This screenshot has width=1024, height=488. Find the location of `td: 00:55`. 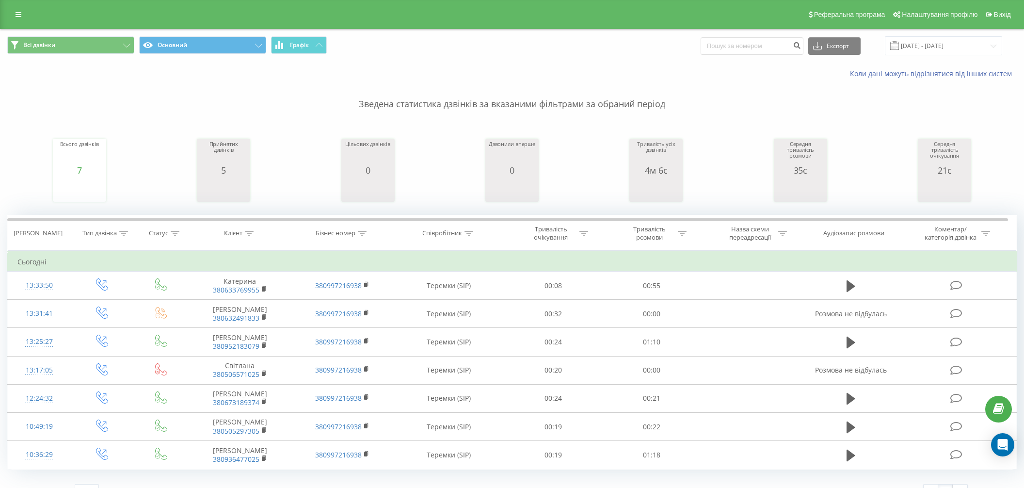

td: 00:55 is located at coordinates (652, 286).